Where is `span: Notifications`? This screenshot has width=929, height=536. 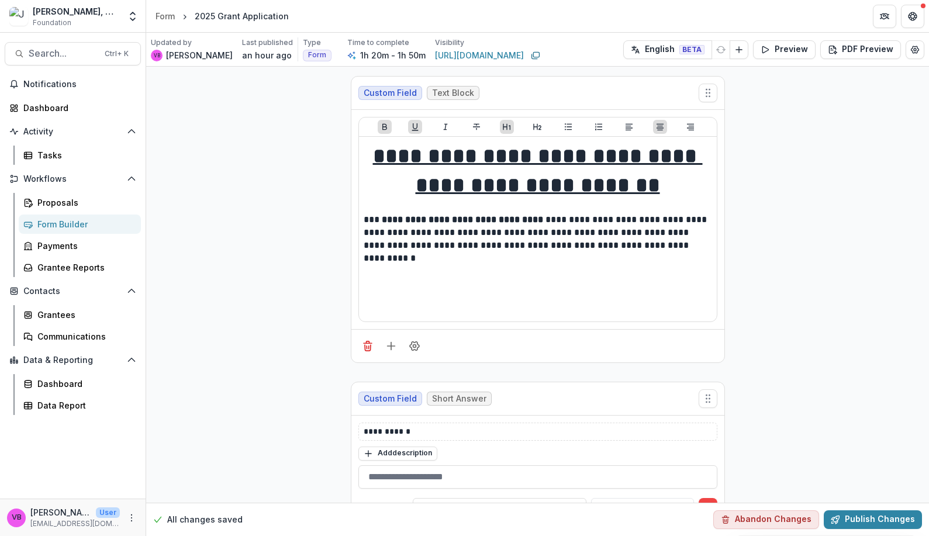 span: Notifications is located at coordinates (80, 84).